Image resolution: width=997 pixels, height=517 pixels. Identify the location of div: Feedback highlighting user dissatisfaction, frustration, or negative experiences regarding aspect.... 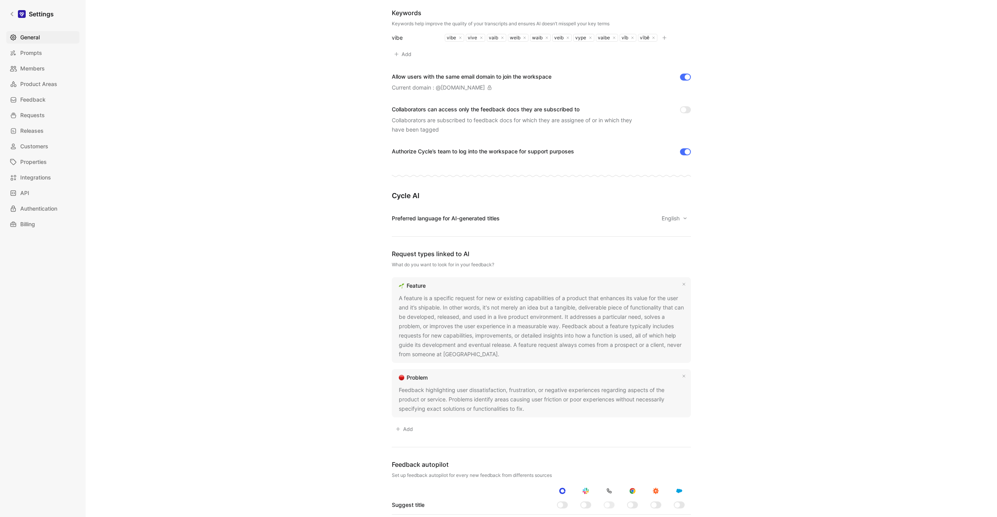
(541, 400).